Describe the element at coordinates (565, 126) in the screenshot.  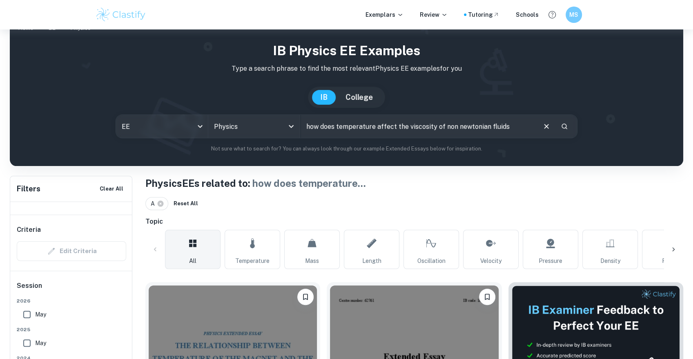
I see `button: Search` at that location.